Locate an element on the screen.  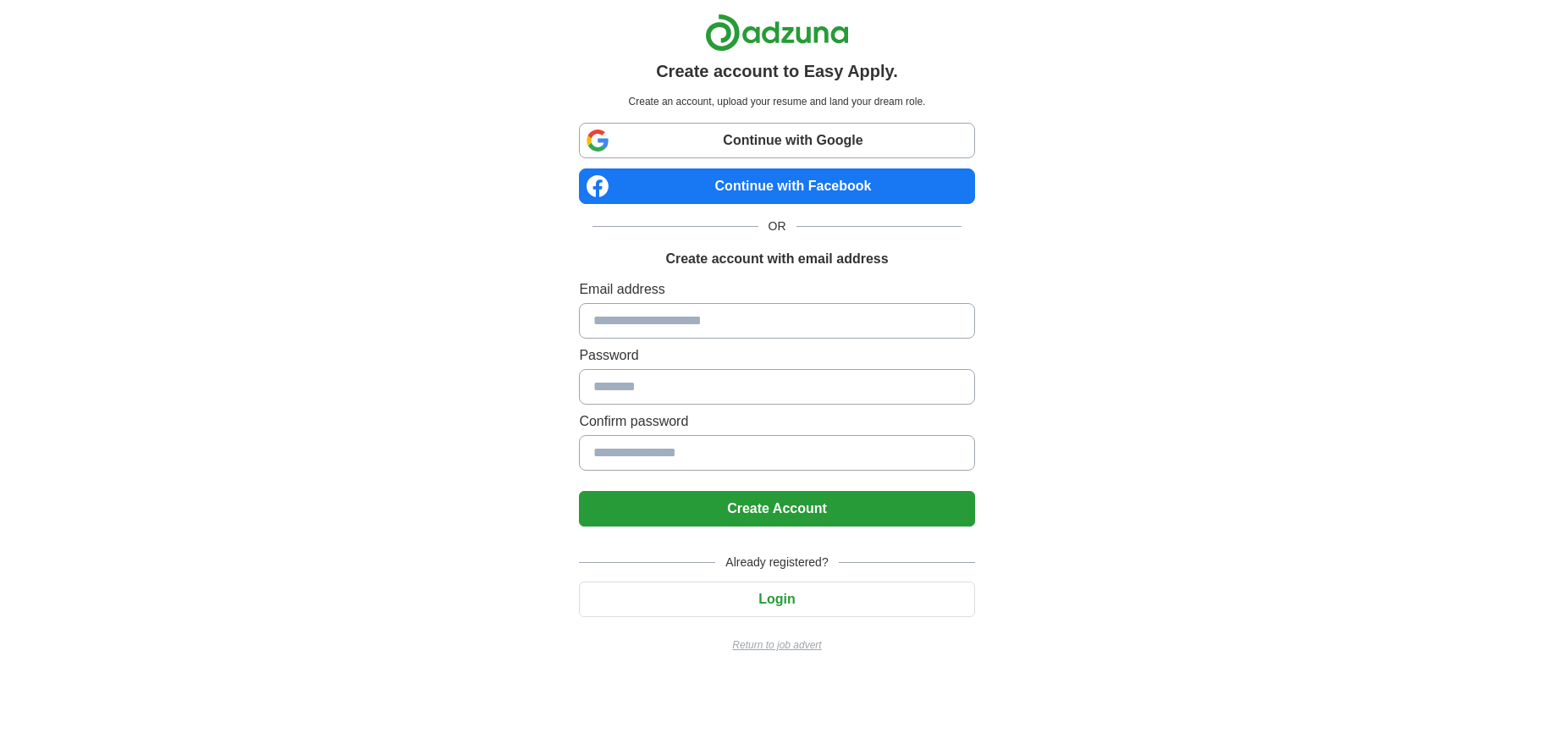
span: Already registered? is located at coordinates (776, 562).